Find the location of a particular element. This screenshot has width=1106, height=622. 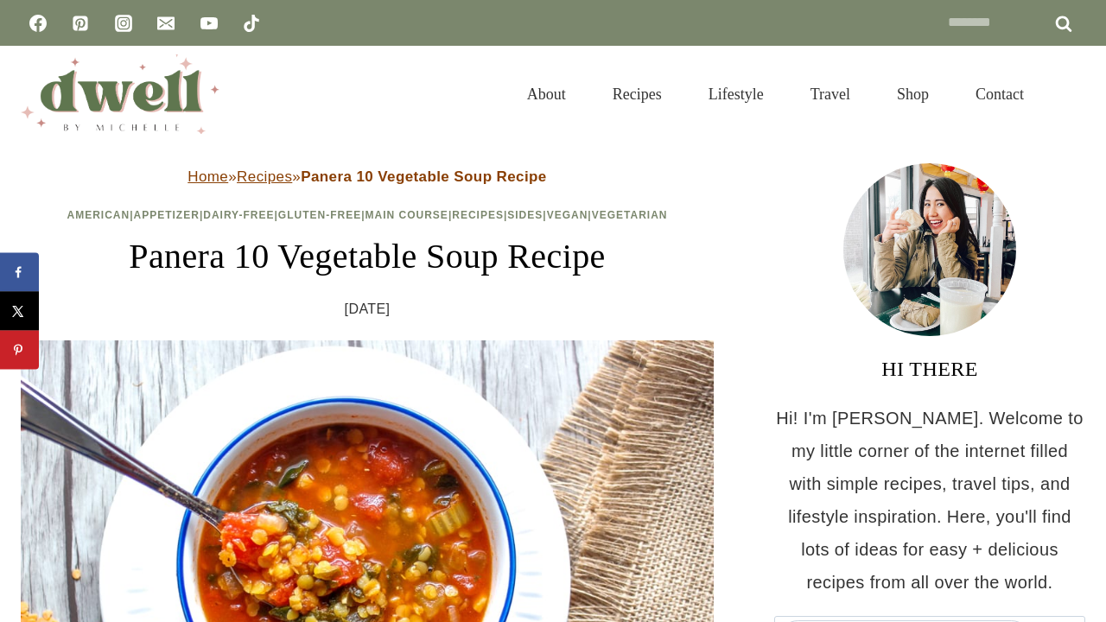

a: About is located at coordinates (546, 94).